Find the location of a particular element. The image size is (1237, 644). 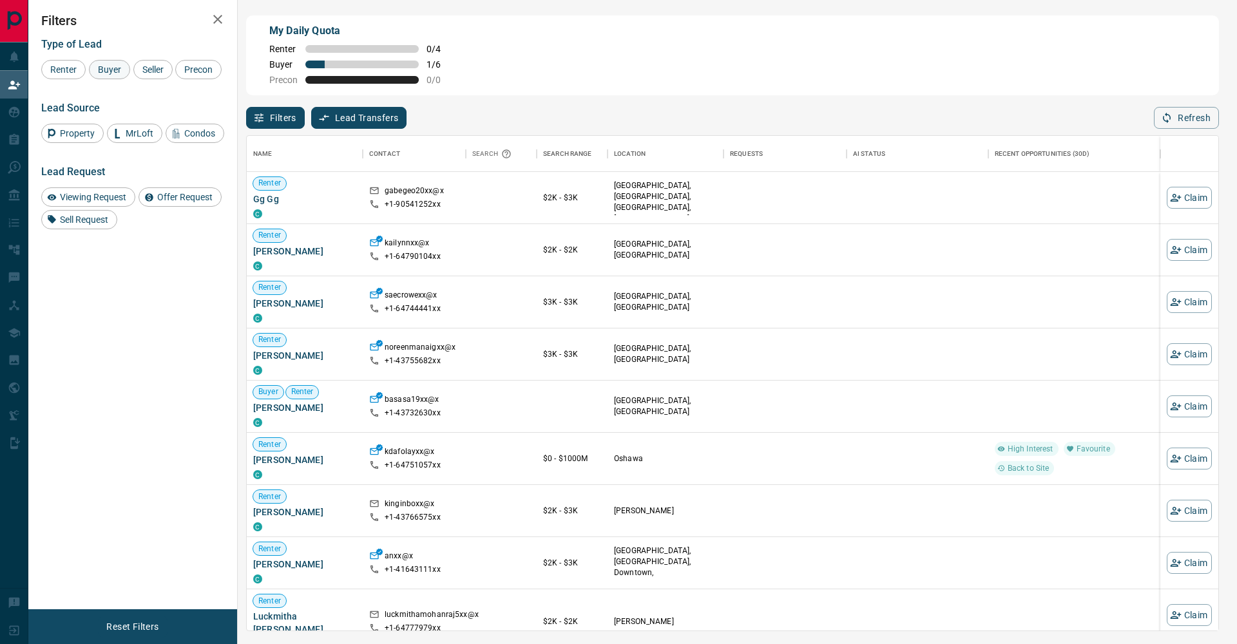

span: Seller is located at coordinates (153, 70).